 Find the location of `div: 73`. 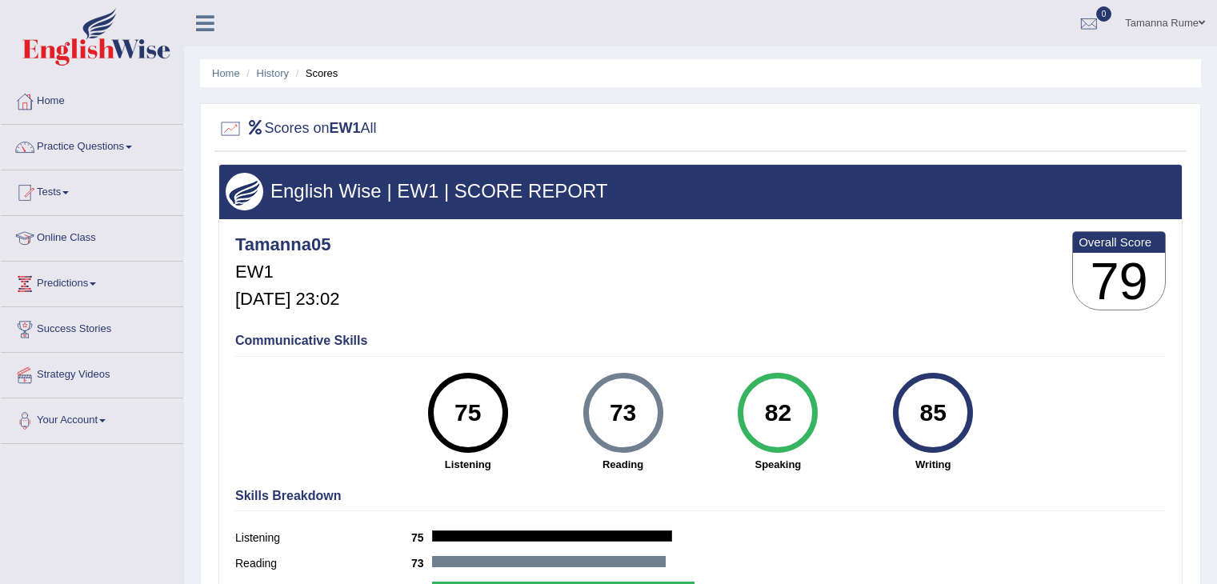

div: 73 is located at coordinates (622, 413).